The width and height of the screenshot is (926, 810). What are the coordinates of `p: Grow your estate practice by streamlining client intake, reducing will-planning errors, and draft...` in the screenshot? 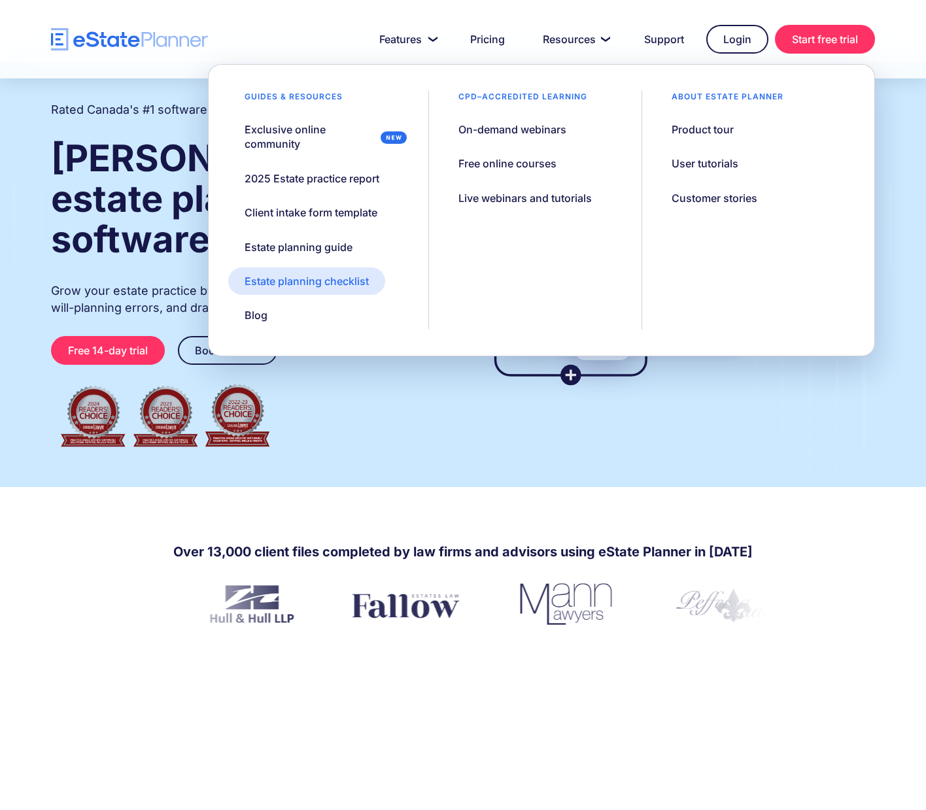 It's located at (245, 300).